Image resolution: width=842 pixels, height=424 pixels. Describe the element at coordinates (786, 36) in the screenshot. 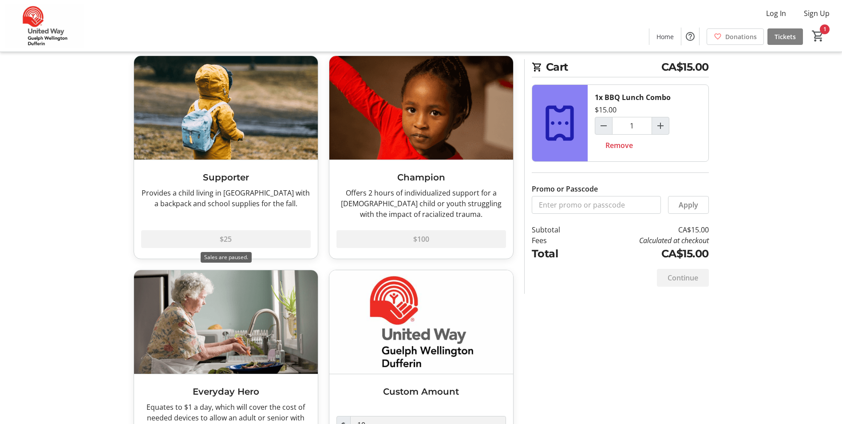

I see `a: Tickets` at that location.